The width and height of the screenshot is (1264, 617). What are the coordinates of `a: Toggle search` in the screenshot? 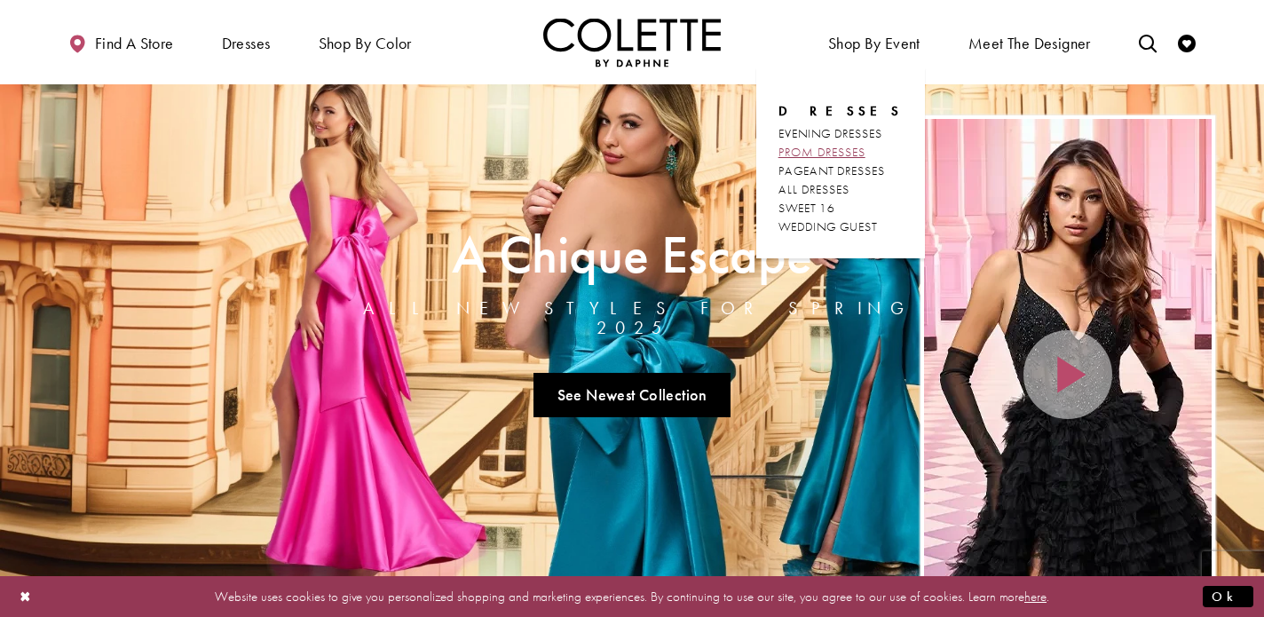 It's located at (1147, 42).